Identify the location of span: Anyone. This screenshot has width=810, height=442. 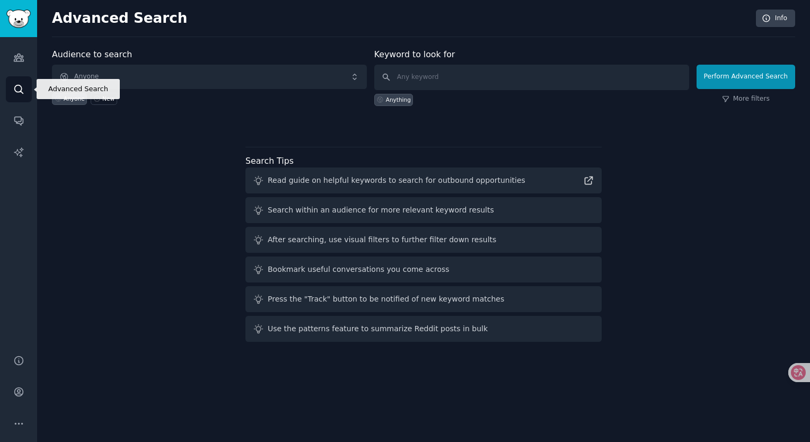
(209, 77).